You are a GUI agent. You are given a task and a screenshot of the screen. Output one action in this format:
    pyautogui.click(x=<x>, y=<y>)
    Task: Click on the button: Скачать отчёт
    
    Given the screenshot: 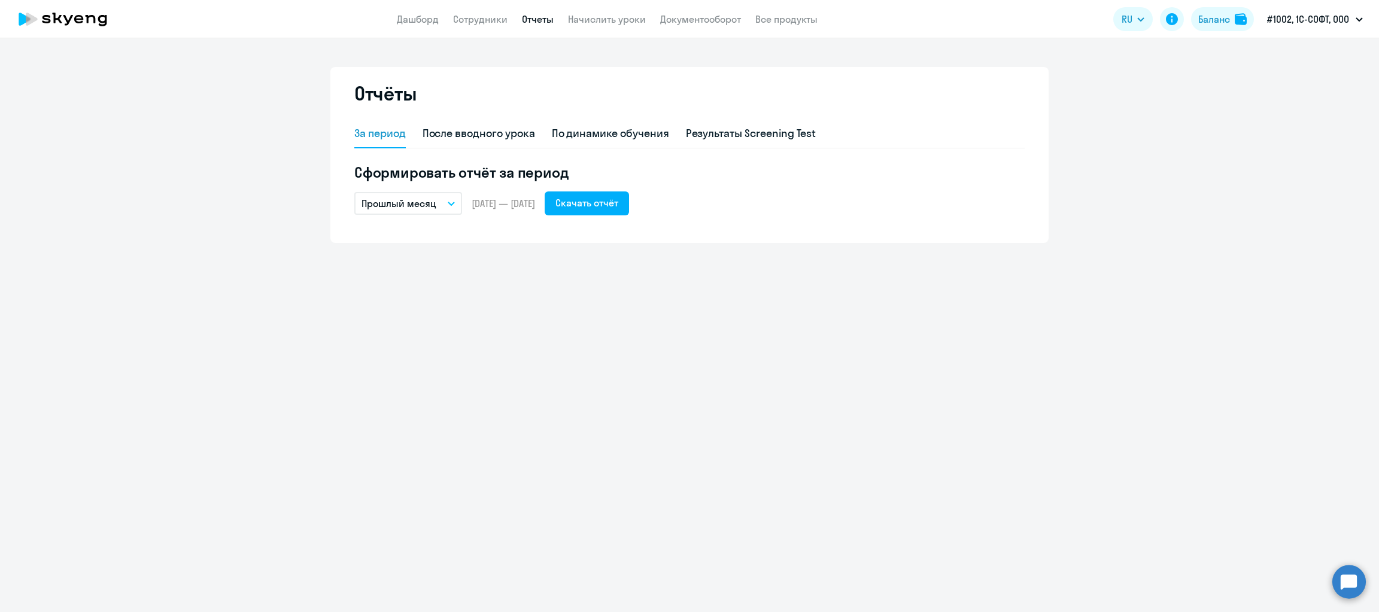 What is the action you would take?
    pyautogui.click(x=587, y=204)
    